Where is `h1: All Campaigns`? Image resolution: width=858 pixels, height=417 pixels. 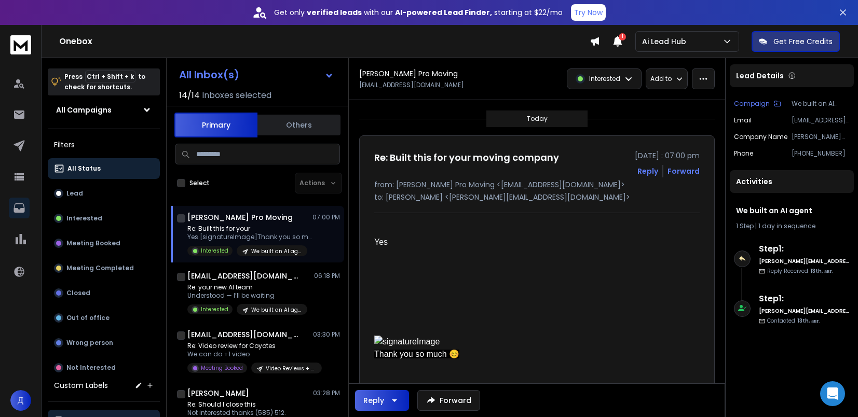
h1: All Campaigns is located at coordinates (84, 110).